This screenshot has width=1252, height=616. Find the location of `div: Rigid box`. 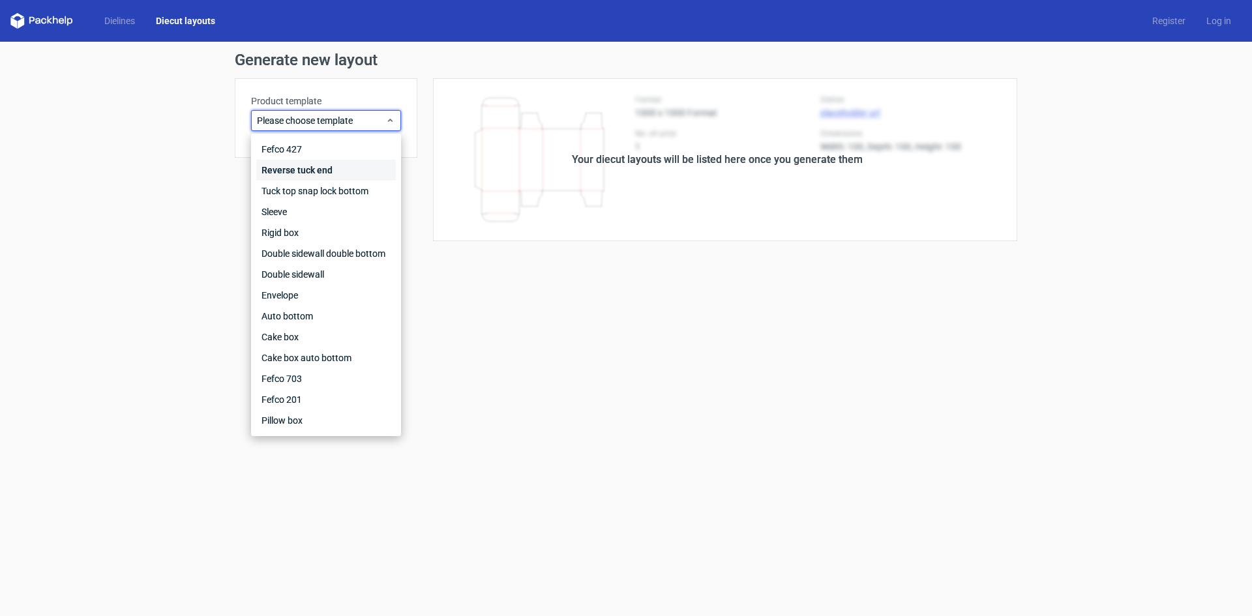

div: Rigid box is located at coordinates (326, 233).